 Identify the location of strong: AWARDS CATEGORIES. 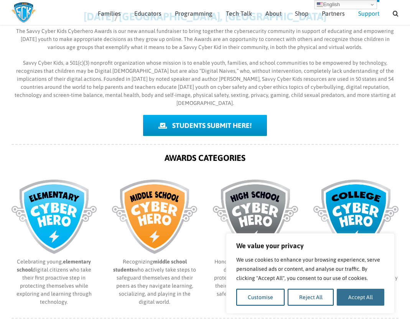
(205, 158).